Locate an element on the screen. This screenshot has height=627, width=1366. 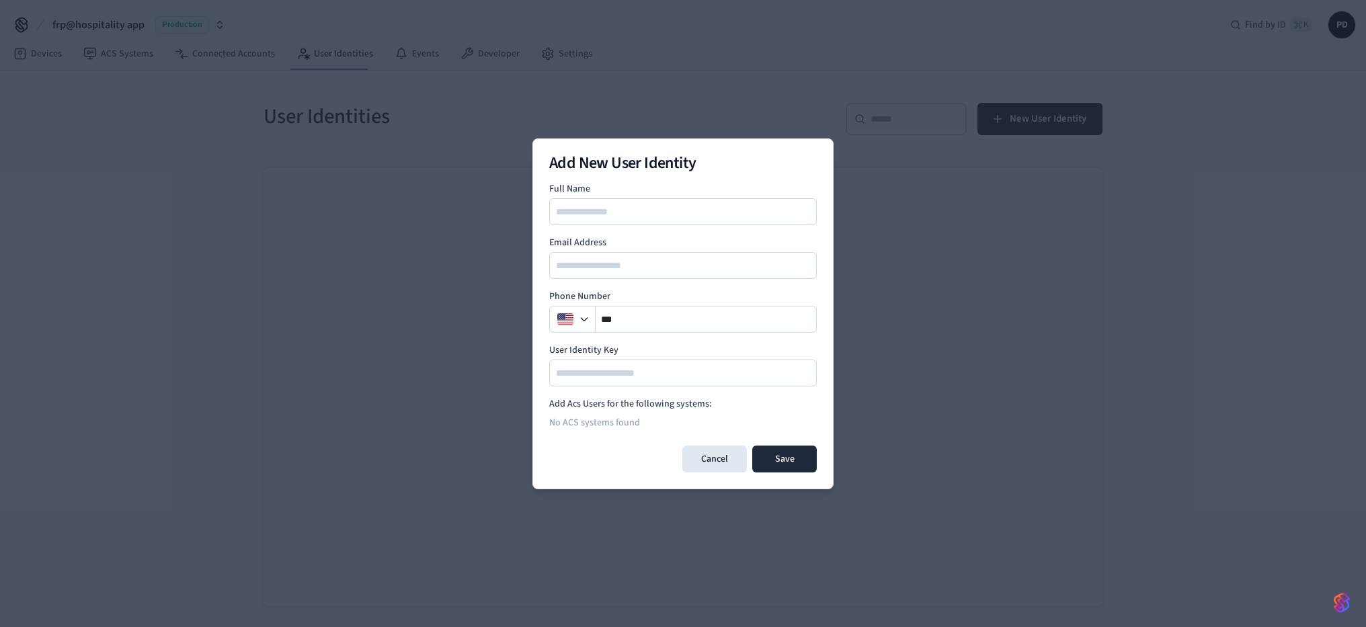
div: No ACS systems found is located at coordinates (683, 423).